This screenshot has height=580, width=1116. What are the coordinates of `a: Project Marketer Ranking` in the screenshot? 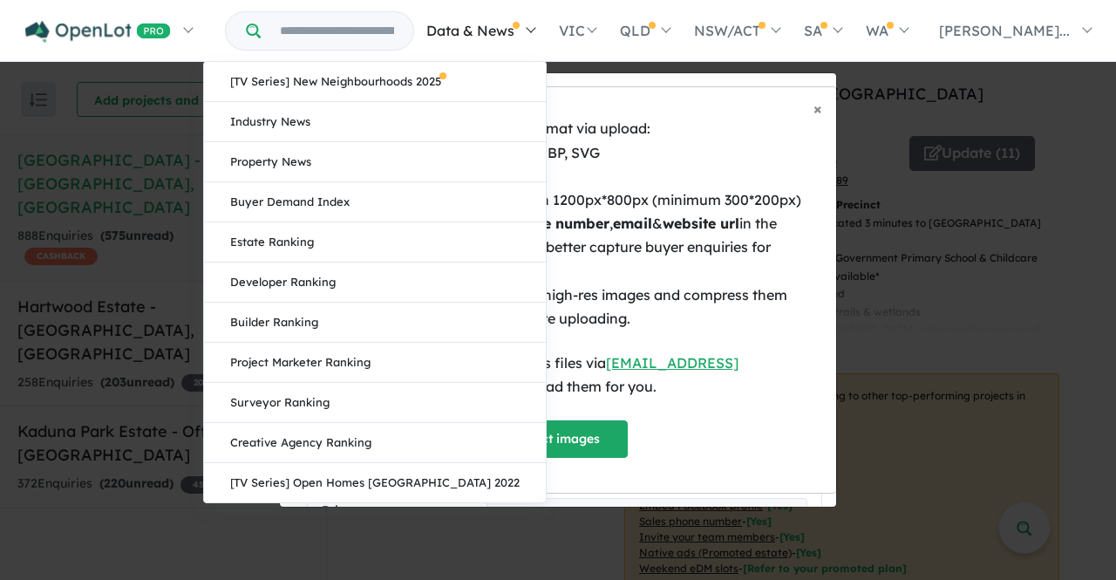 It's located at (375, 363).